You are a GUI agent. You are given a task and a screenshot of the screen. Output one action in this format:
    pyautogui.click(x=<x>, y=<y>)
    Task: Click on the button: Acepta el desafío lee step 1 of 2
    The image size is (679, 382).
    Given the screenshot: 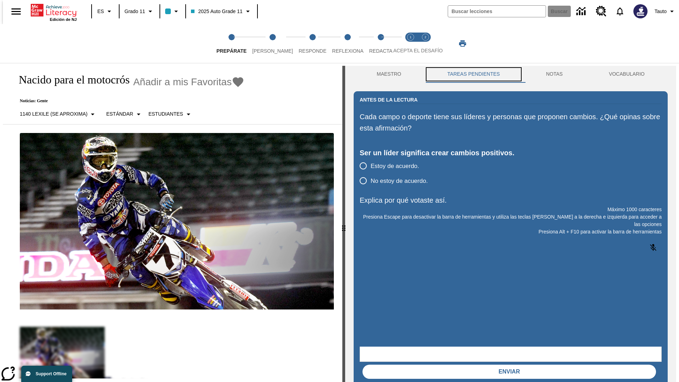 What is the action you would take?
    pyautogui.click(x=410, y=43)
    